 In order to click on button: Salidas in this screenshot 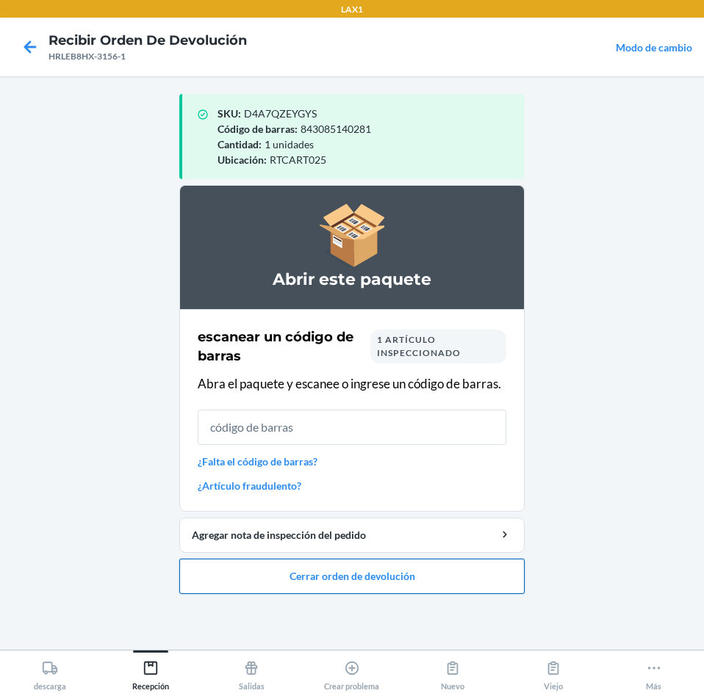, I will do `click(251, 671)`.